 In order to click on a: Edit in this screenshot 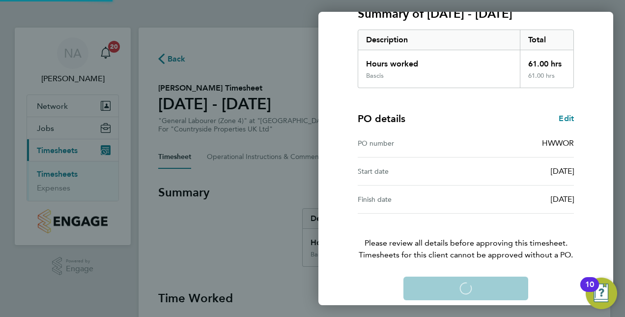, I will do `click(566, 119)`.